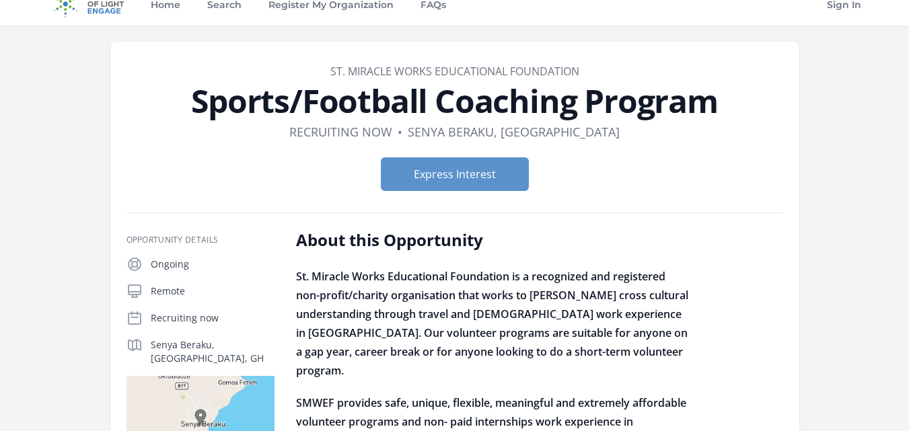 Image resolution: width=909 pixels, height=431 pixels. Describe the element at coordinates (213, 264) in the screenshot. I see `p: Ongoing` at that location.